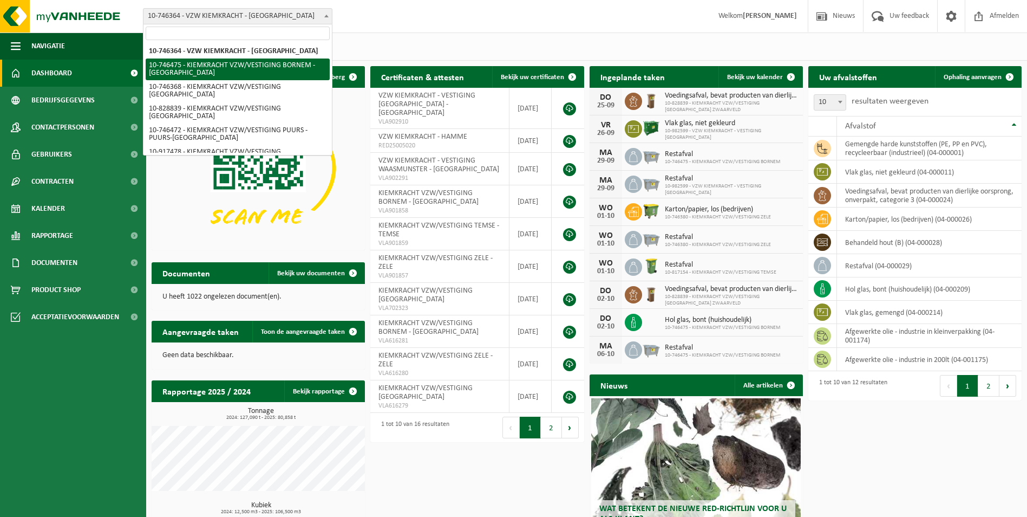  What do you see at coordinates (311, 273) in the screenshot?
I see `span: Bekijk uw documenten` at bounding box center [311, 273].